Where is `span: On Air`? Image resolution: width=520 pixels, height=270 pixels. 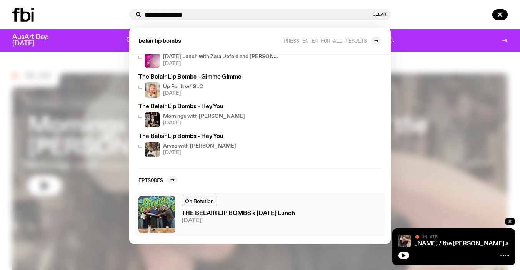
span: On Air is located at coordinates (430, 236).